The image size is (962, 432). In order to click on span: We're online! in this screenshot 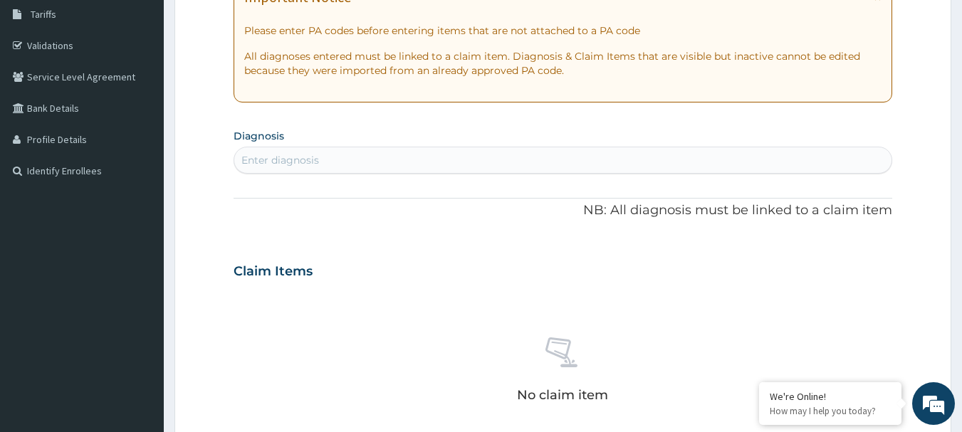, I will do `click(140, 199)`.